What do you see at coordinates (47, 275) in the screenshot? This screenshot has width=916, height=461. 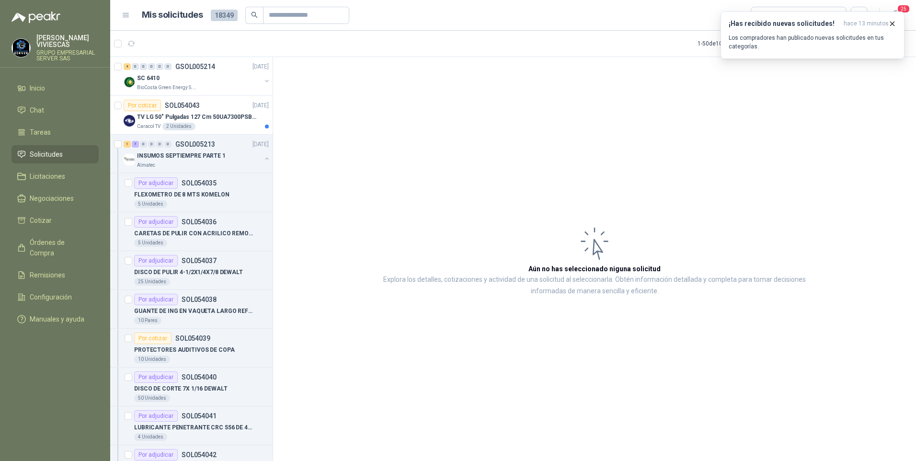 I see `span: Remisiones` at bounding box center [47, 275].